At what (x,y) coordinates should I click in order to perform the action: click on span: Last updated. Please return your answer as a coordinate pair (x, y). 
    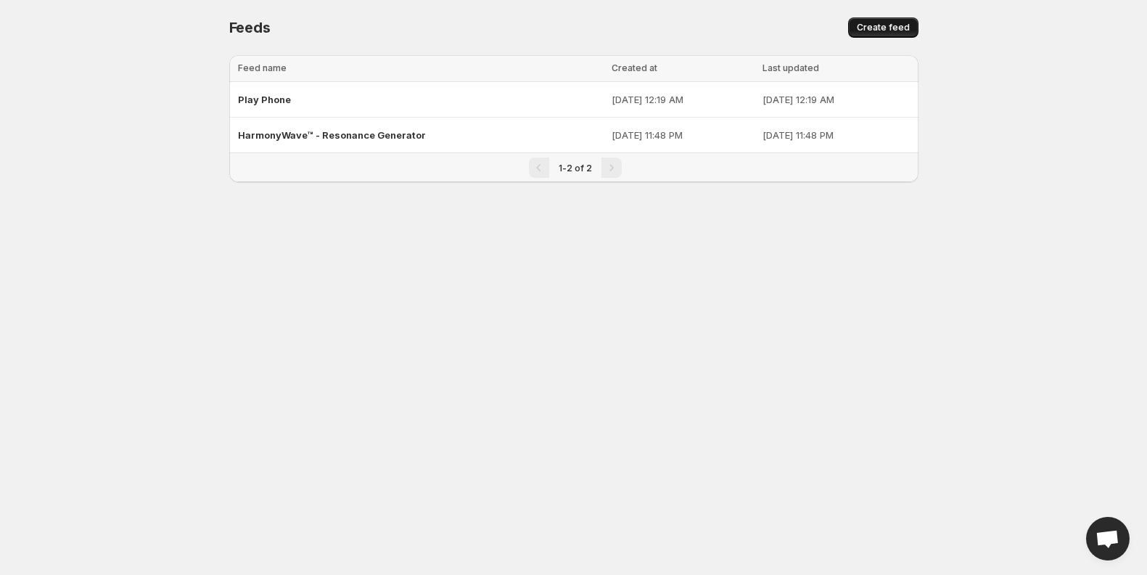
    Looking at the image, I should click on (791, 67).